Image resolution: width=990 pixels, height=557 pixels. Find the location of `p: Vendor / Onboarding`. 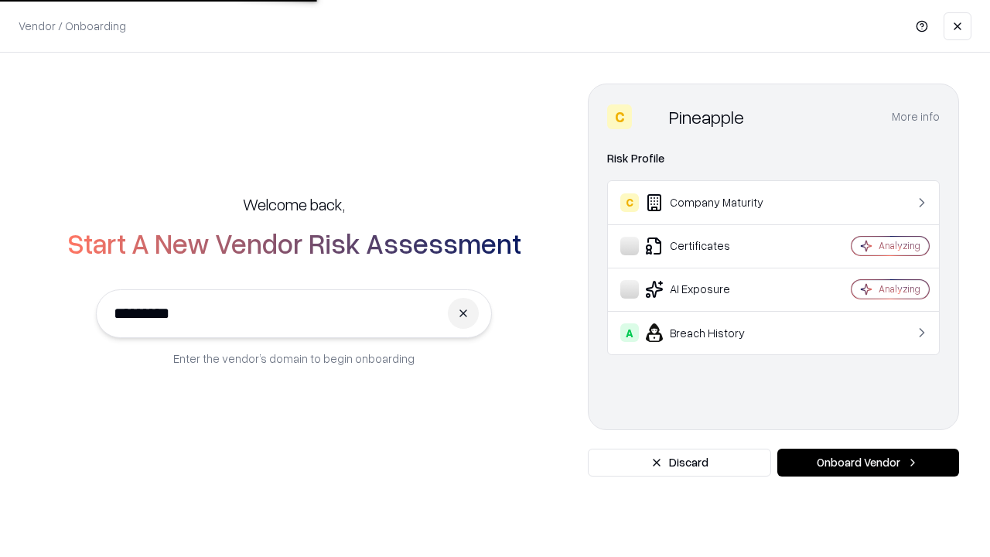

p: Vendor / Onboarding is located at coordinates (72, 26).